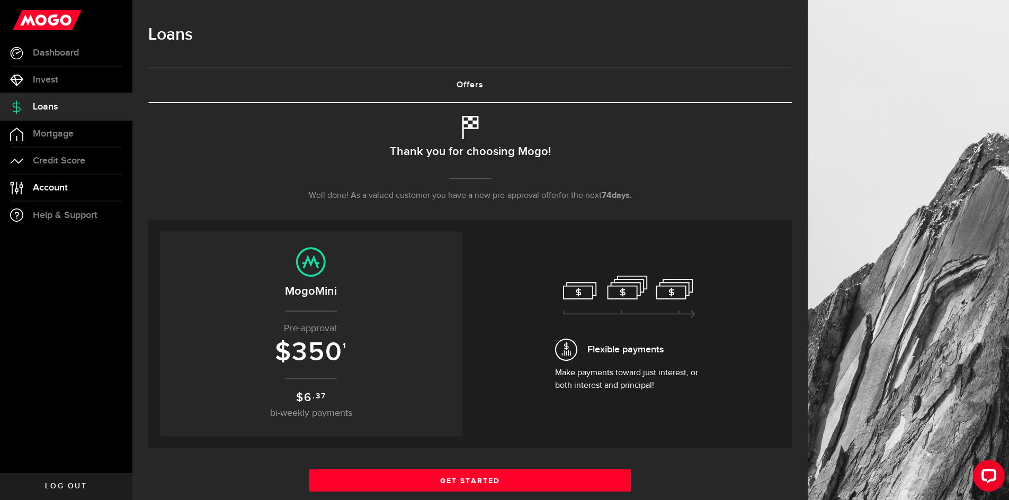  What do you see at coordinates (622, 196) in the screenshot?
I see `span: days.` at bounding box center [622, 196].